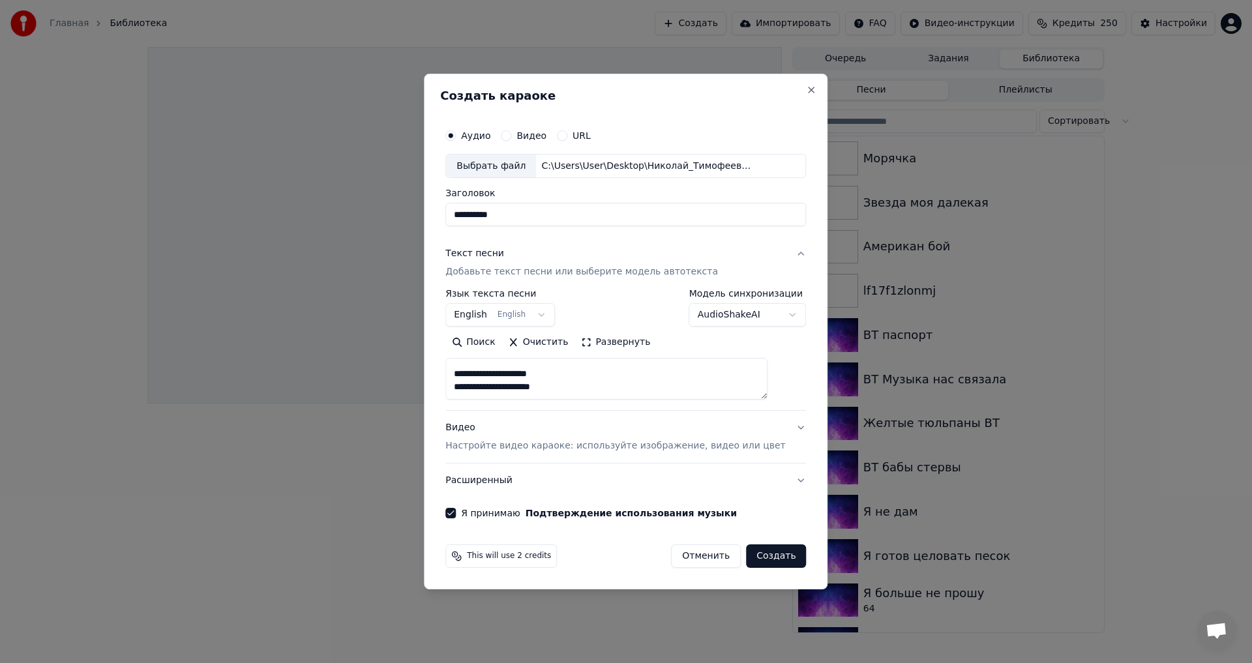 This screenshot has height=663, width=1252. I want to click on div: Текст песниДобавьте текст песни или выберите модель автотекста, so click(625, 350).